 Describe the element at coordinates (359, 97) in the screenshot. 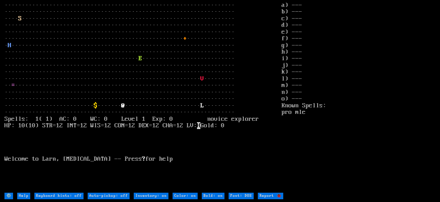

I see `stats: a) --- b) --- c) --- d) --- e) --- f) --- g) --- h) --- i) --- j) --- k) --- l) --- m) --- n) ---...` at that location.